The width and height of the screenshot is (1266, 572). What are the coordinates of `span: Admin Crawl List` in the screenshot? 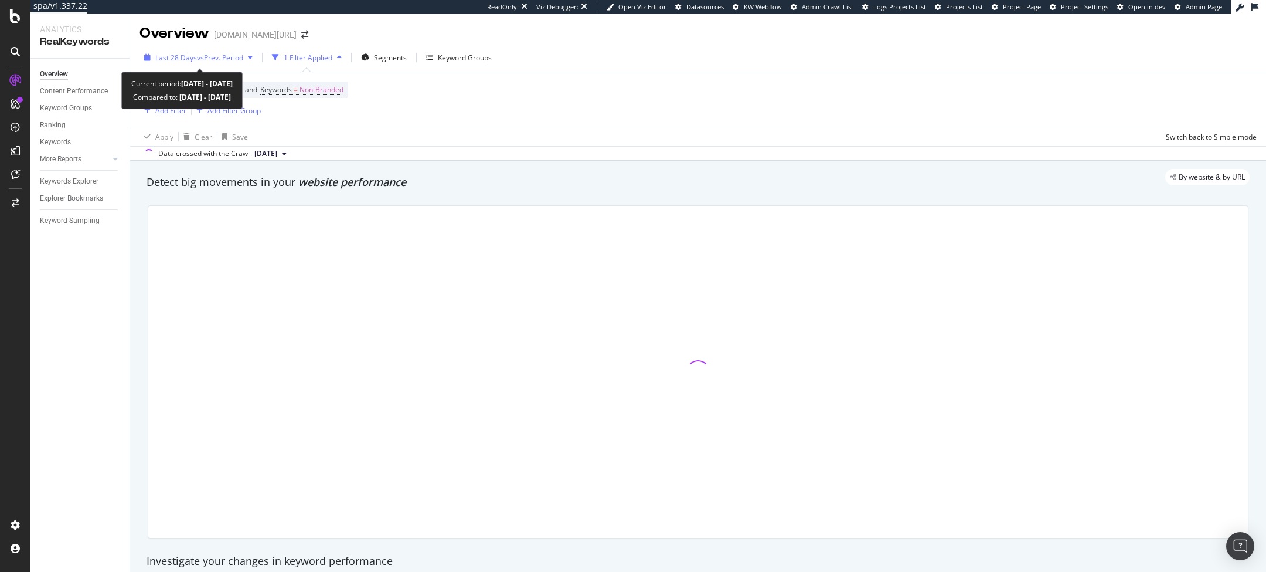 It's located at (828, 6).